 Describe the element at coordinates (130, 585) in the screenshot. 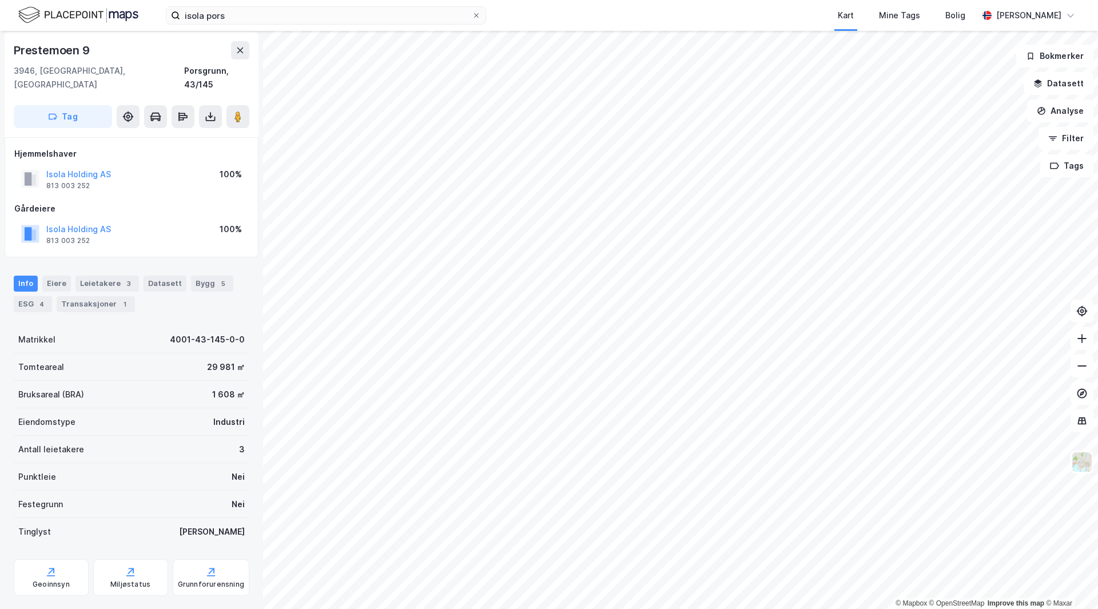

I see `div: Miljøstatus` at that location.